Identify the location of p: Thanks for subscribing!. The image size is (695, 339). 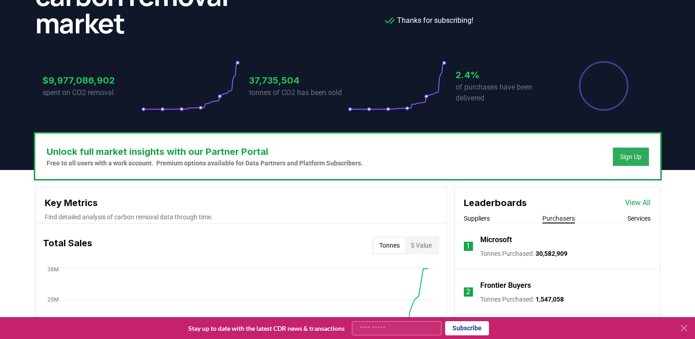
(522, 21).